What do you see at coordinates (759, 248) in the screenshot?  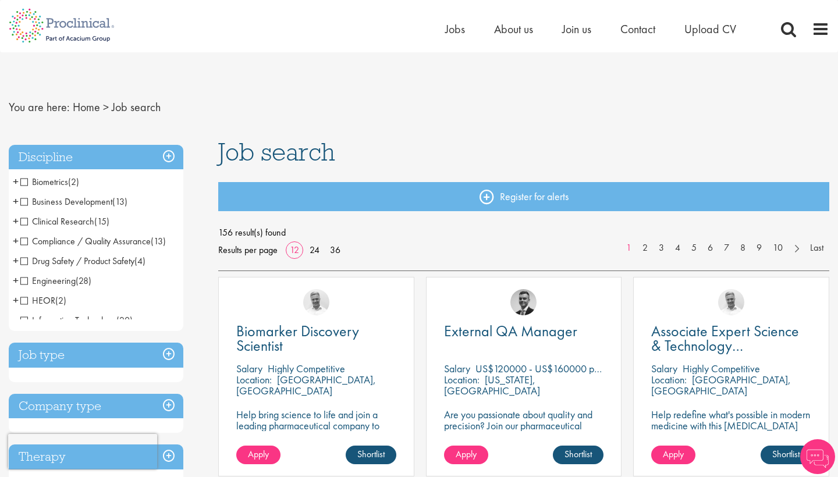 I see `a: 9` at bounding box center [759, 248].